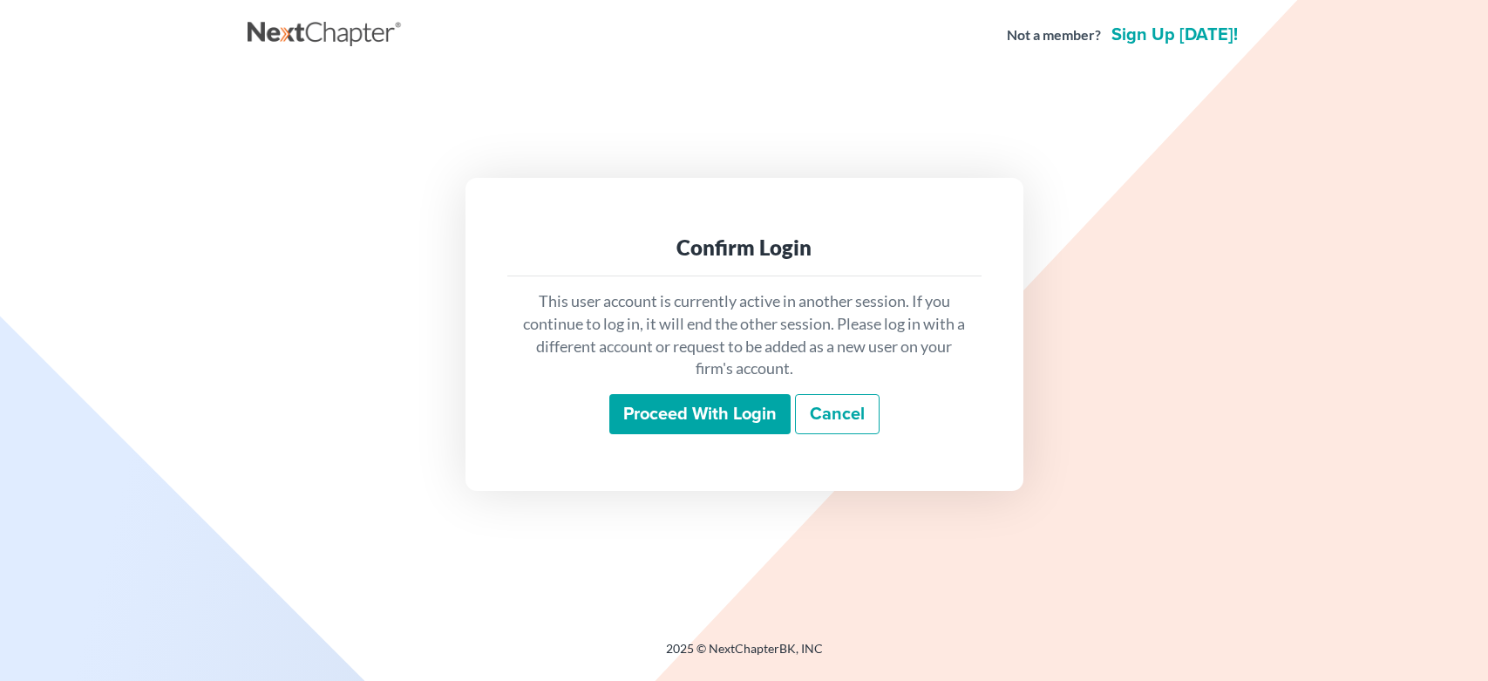 The image size is (1488, 681). What do you see at coordinates (700, 414) in the screenshot?
I see `input: Proceed with login` at bounding box center [700, 414].